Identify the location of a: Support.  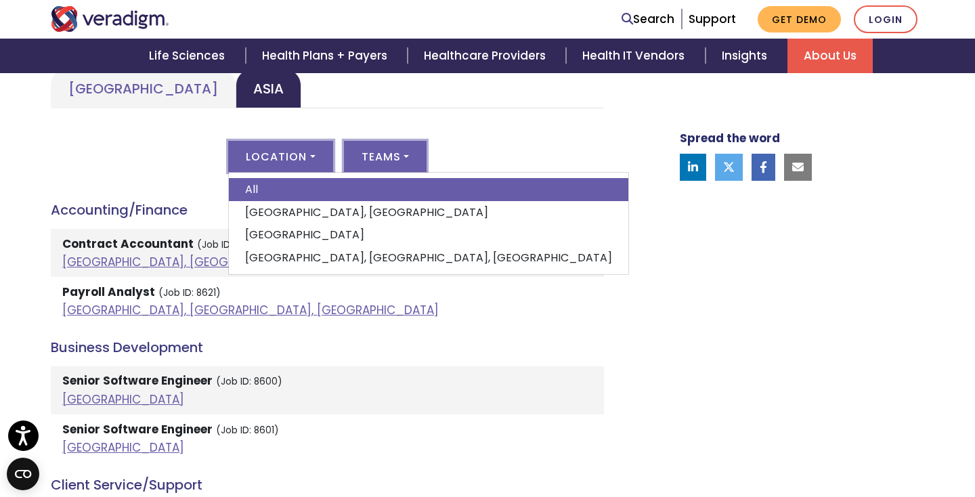
(713, 19).